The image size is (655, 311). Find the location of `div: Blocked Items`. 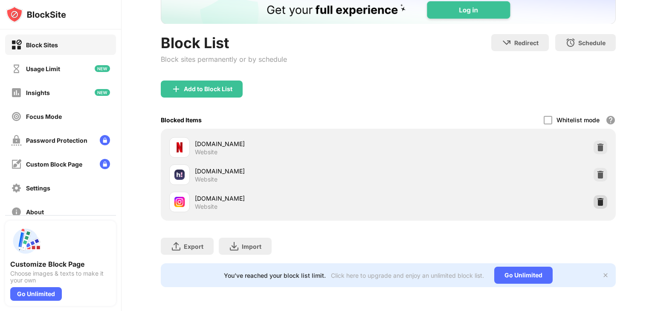

div: Blocked Items is located at coordinates (181, 120).